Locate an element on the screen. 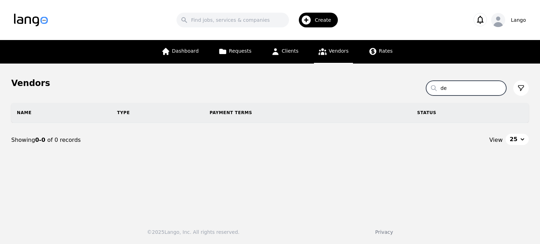 This screenshot has height=244, width=540. div: © 2025 Lango, Inc. All rights reserved. is located at coordinates (193, 232).